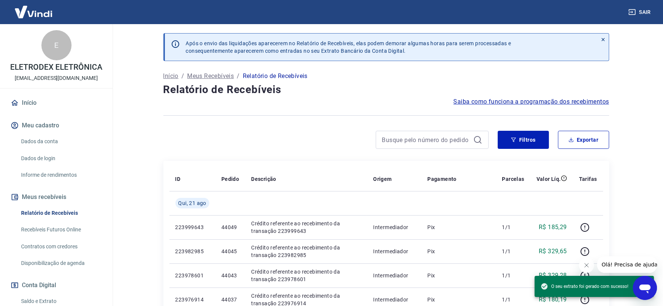  Describe the element at coordinates (171, 76) in the screenshot. I see `p: Início` at that location.